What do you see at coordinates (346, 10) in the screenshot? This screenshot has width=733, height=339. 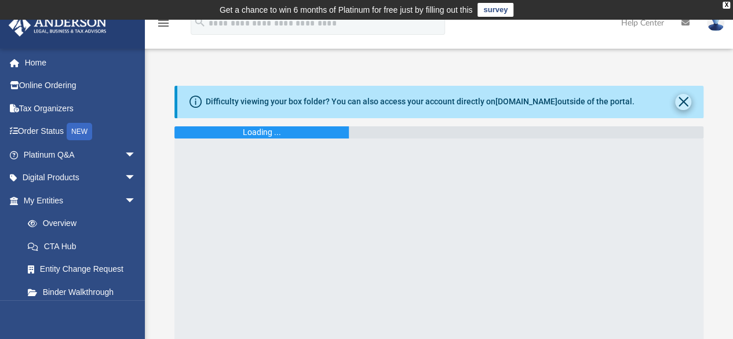 I see `div: Get a chance to win 6 months of Platinum for free just by filling out this` at bounding box center [346, 10].